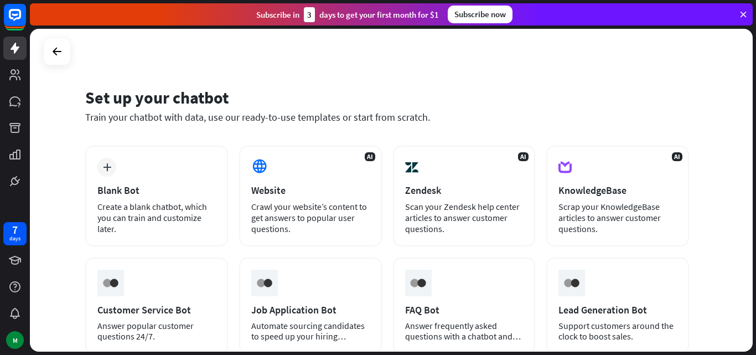 The image size is (756, 355). What do you see at coordinates (617, 217) in the screenshot?
I see `div: Scrap your KnowledgeBase articles to answer customer questions.` at bounding box center [617, 217].